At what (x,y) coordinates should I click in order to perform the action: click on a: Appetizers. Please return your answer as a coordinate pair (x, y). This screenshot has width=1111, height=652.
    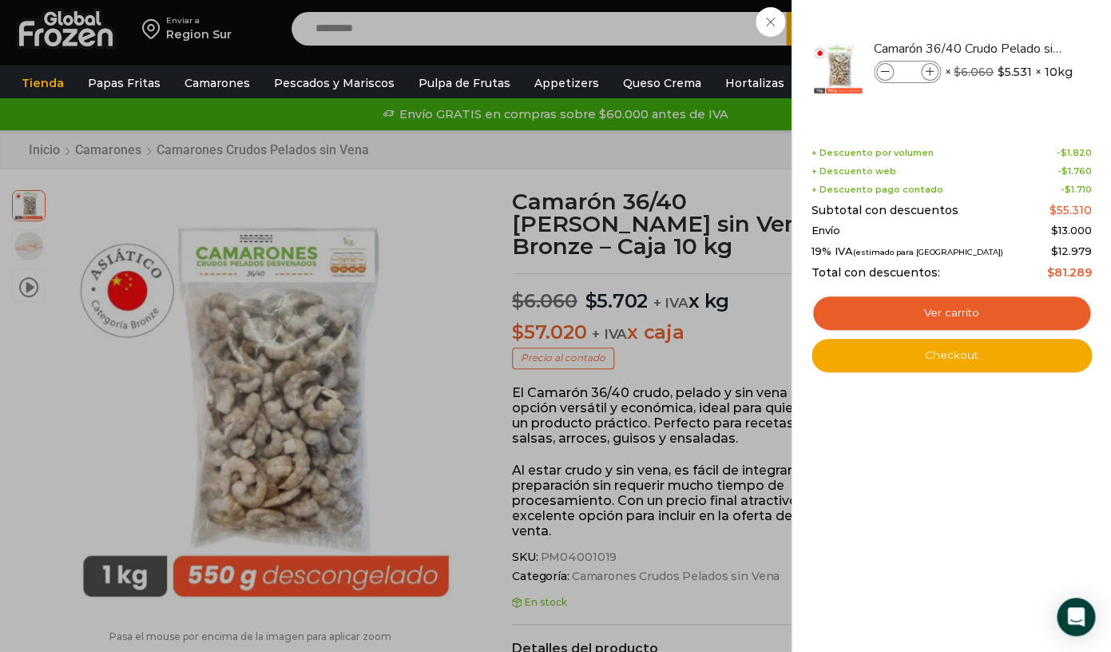
    Looking at the image, I should click on (566, 83).